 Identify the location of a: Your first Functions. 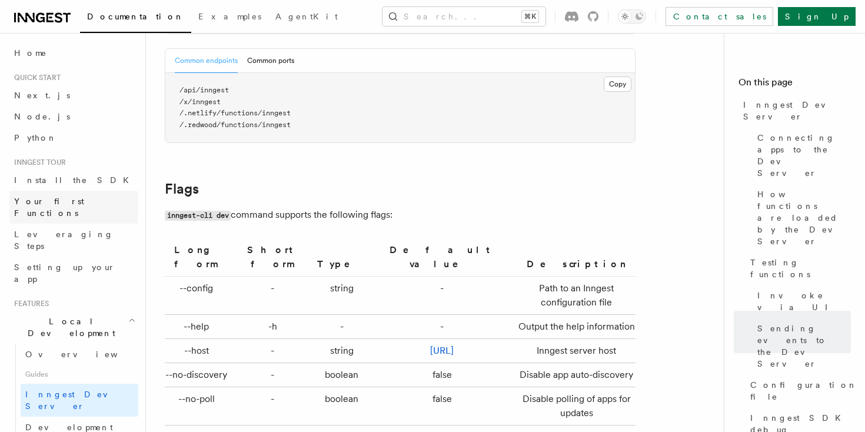
(74, 207).